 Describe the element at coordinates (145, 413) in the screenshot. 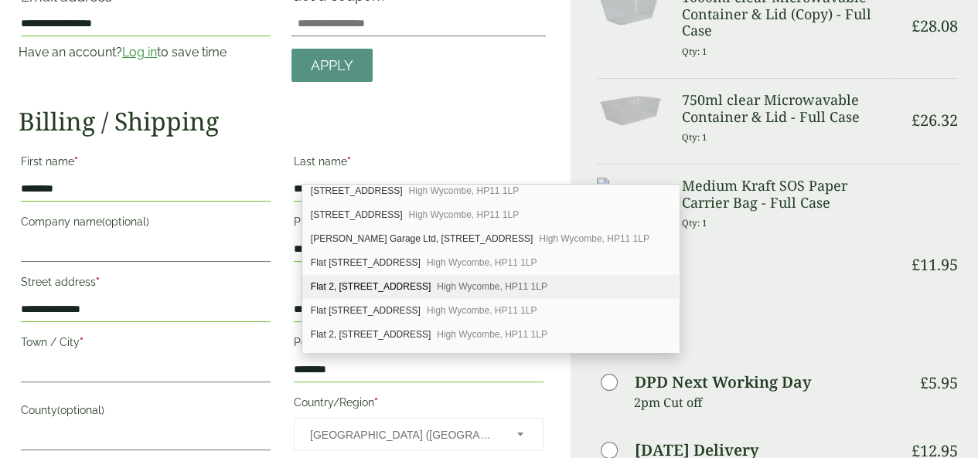

I see `label: County` at that location.